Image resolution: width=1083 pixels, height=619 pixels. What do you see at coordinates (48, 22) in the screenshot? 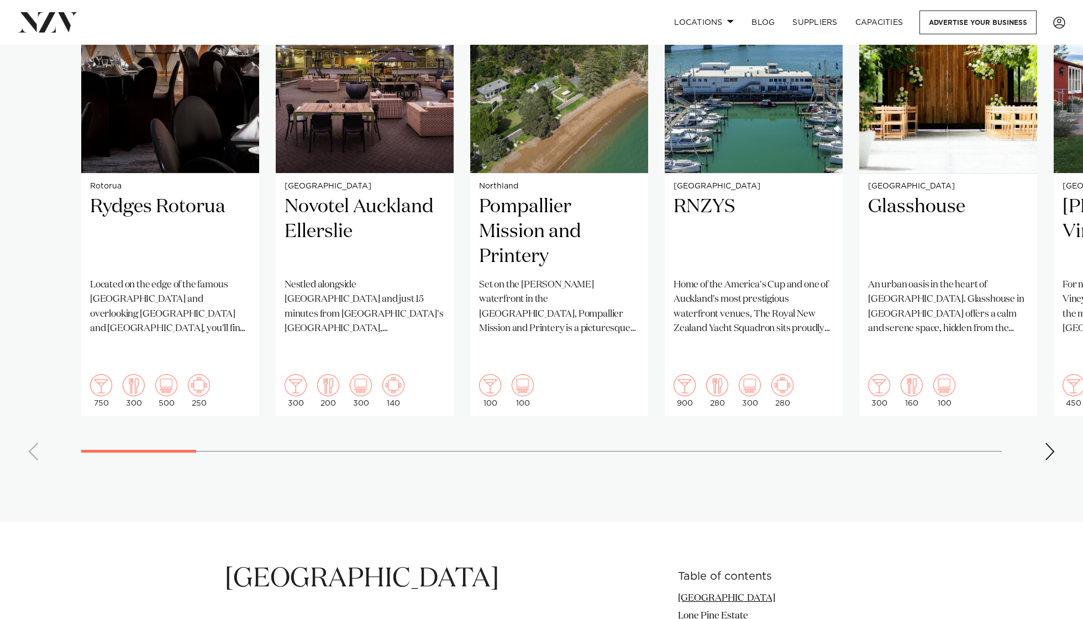
I see `img: nzv-logo.png` at bounding box center [48, 22].